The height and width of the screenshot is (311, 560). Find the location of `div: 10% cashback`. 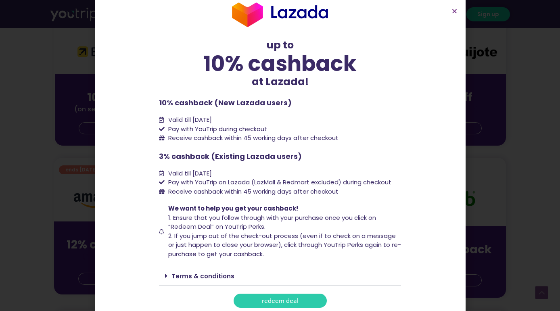

div: 10% cashback is located at coordinates (280, 63).